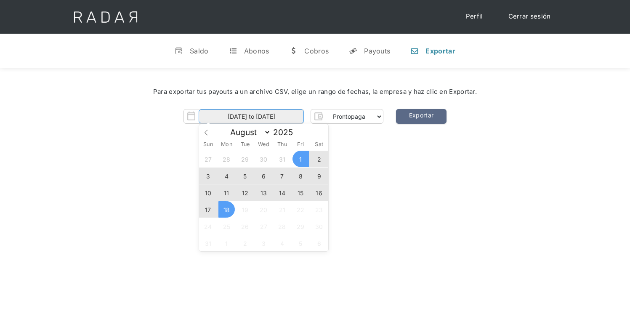 This screenshot has width=630, height=322. What do you see at coordinates (319, 175) in the screenshot?
I see `span: August 9, 2025` at bounding box center [319, 175].